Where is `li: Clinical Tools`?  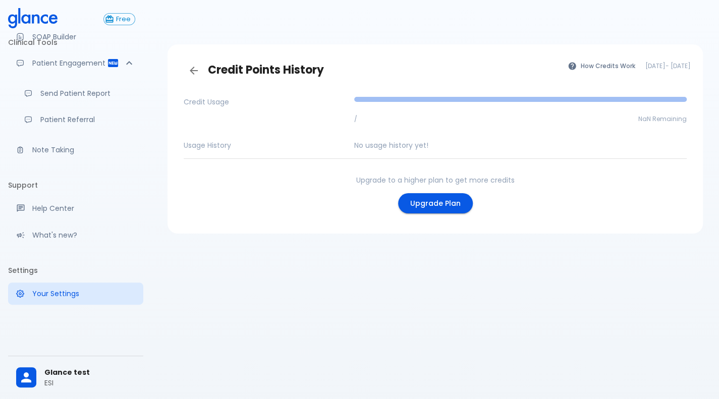 li: Clinical Tools is located at coordinates (76, 42).